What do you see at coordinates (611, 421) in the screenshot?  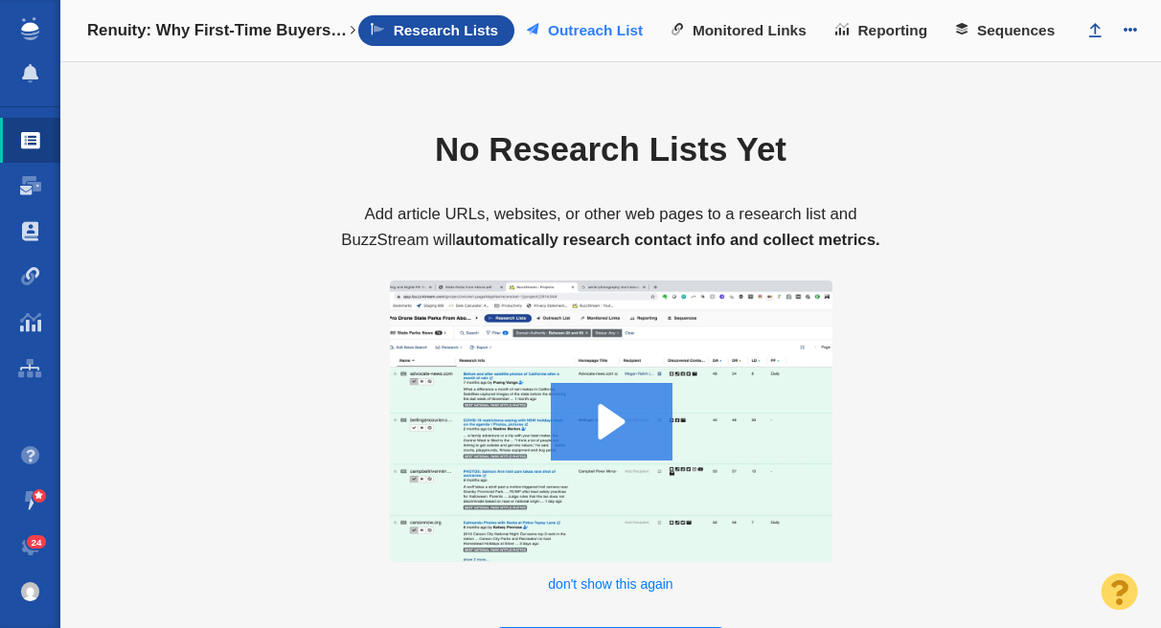 I see `div: Play` at bounding box center [611, 421].